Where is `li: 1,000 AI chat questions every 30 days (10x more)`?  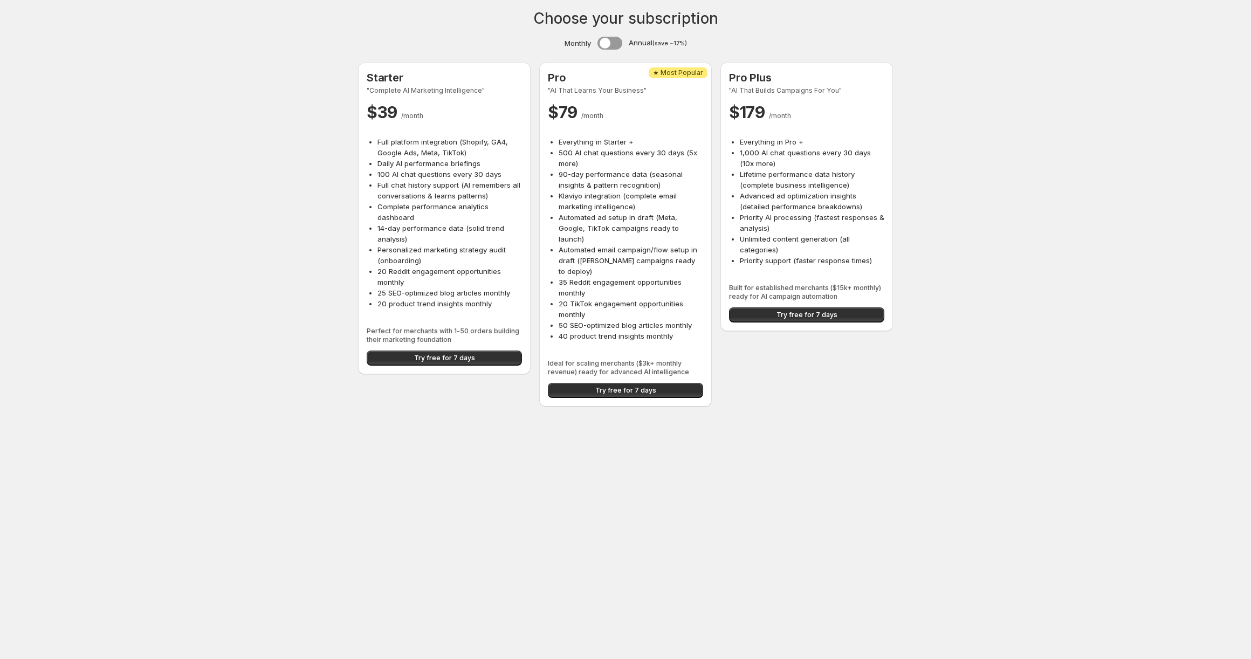 li: 1,000 AI chat questions every 30 days (10x more) is located at coordinates (812, 158).